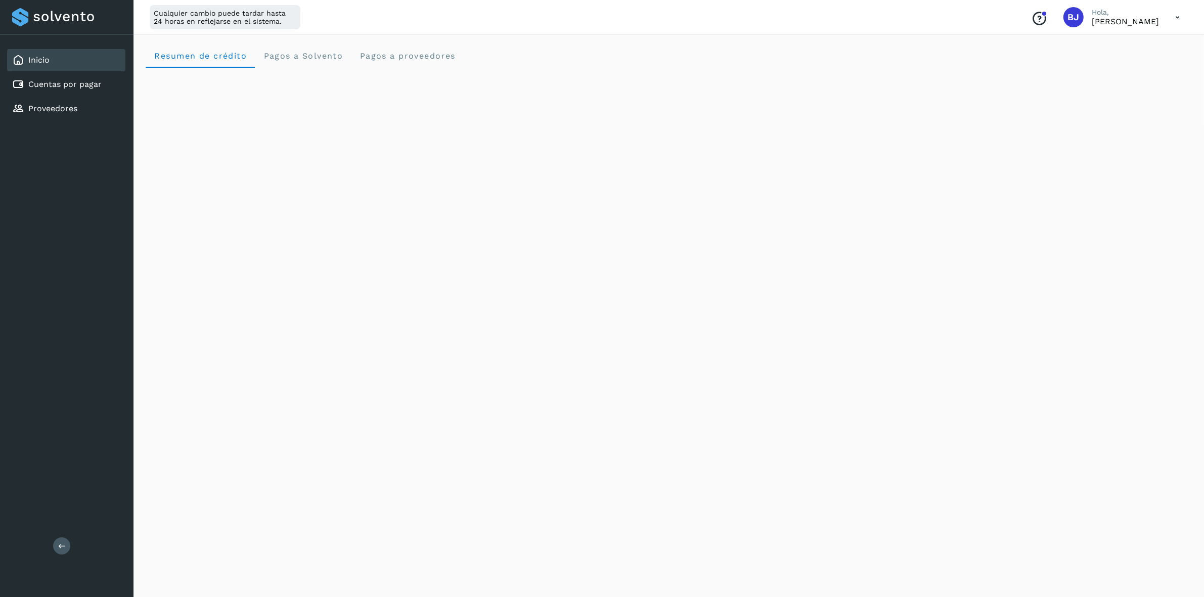 The width and height of the screenshot is (1204, 597). Describe the element at coordinates (66, 109) in the screenshot. I see `div: Proveedores` at that location.